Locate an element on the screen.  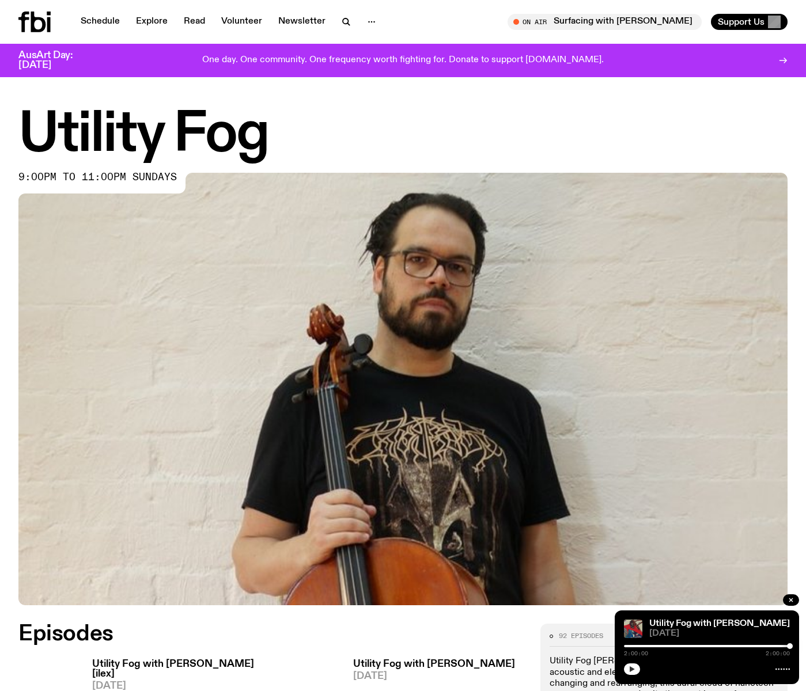
span: 9:00pm to 11:00pm sundays is located at coordinates (97, 177).